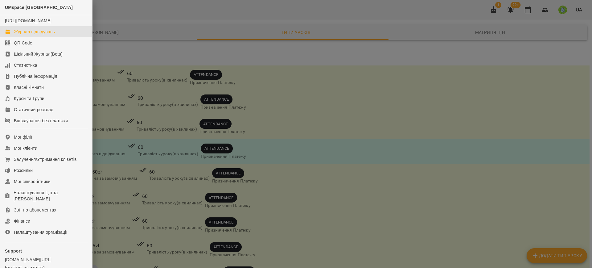  I want to click on p: Support, so click(46, 251).